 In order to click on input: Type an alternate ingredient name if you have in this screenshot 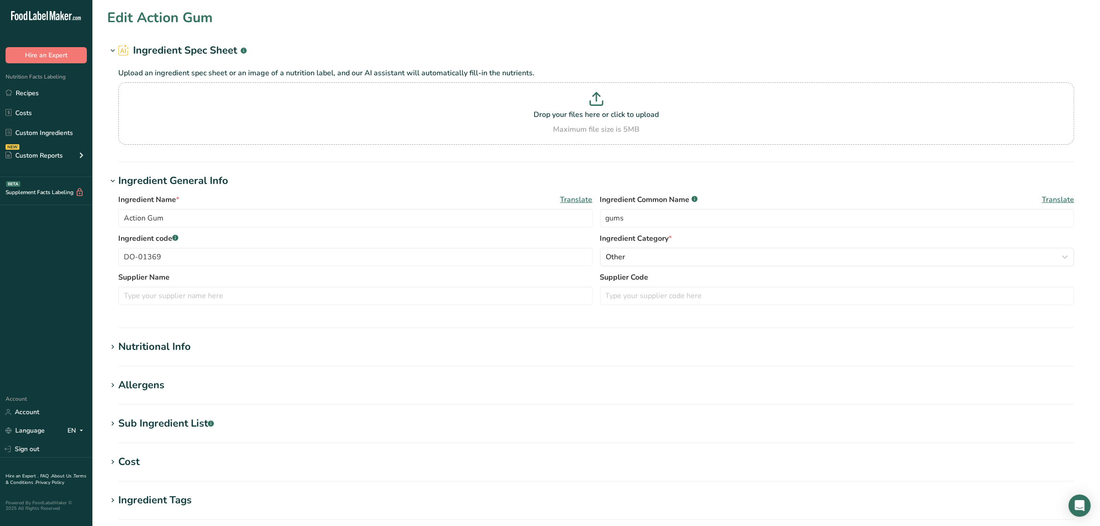, I will do `click(837, 218)`.